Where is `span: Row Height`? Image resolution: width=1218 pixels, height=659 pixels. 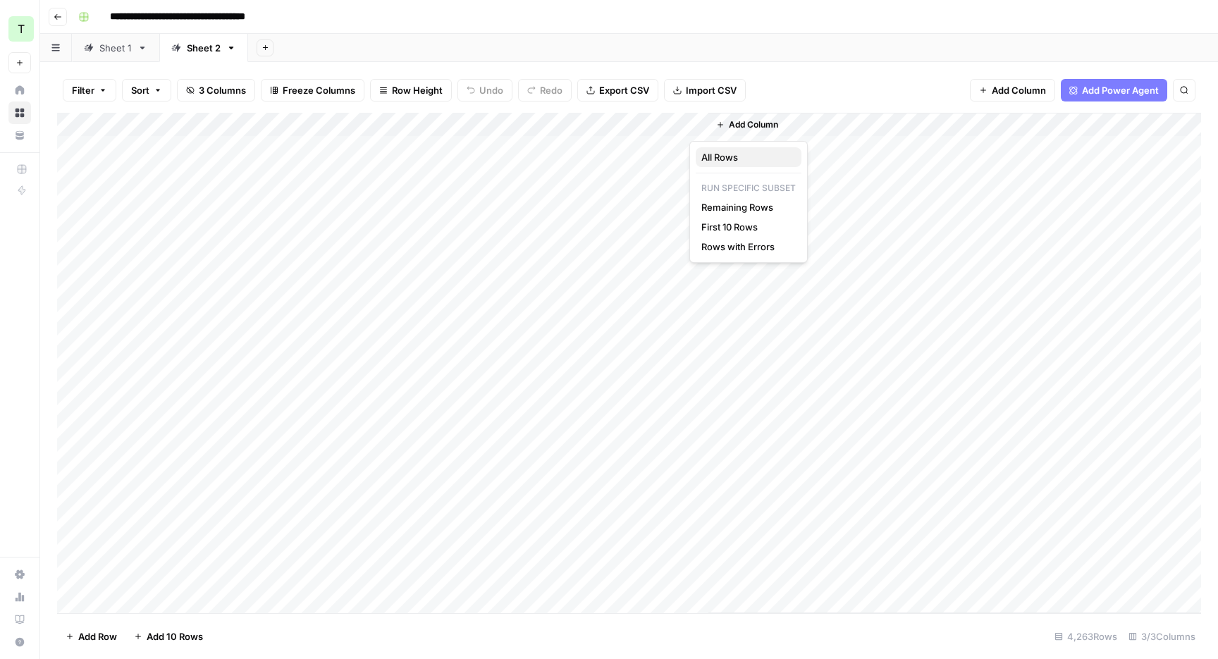
span: Row Height is located at coordinates (417, 90).